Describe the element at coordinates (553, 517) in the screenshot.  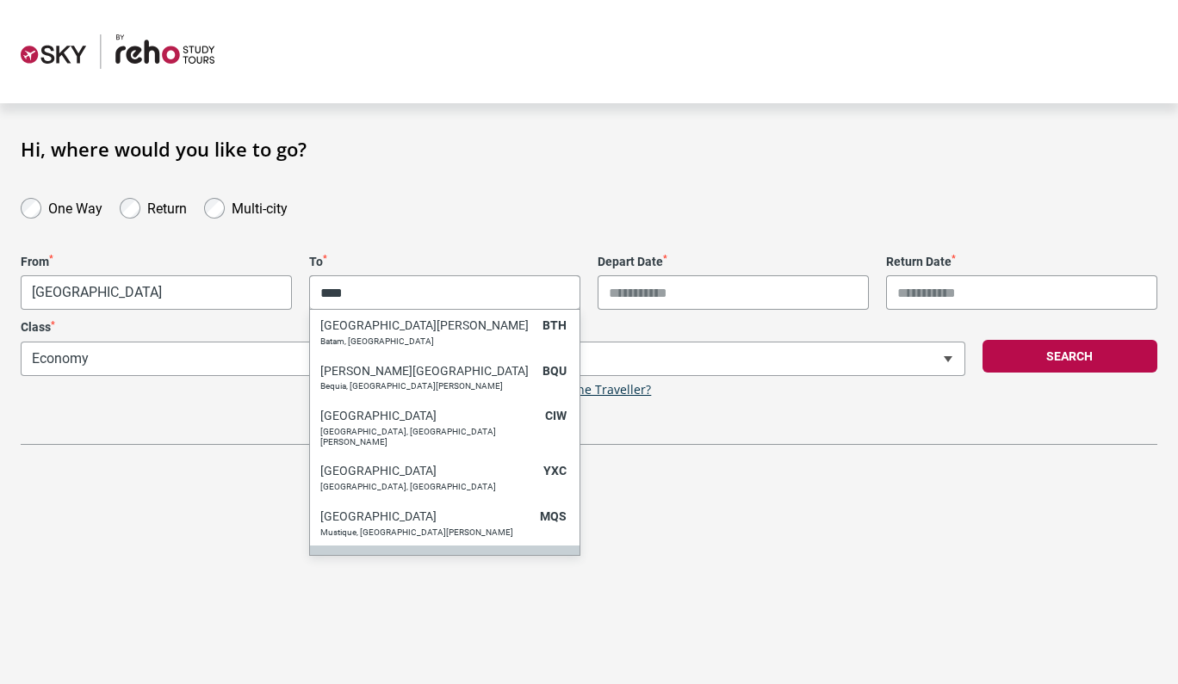
I see `span: MQS` at that location.